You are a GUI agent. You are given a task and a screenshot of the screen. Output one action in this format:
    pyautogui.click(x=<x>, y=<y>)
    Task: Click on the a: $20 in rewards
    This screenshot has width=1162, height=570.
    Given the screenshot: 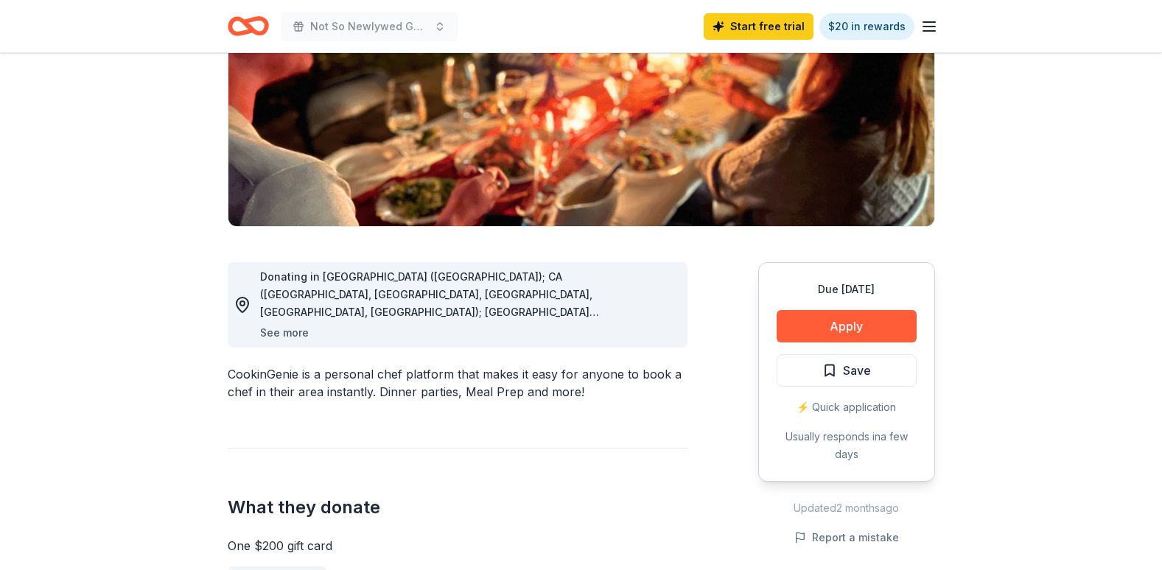 What is the action you would take?
    pyautogui.click(x=866, y=27)
    